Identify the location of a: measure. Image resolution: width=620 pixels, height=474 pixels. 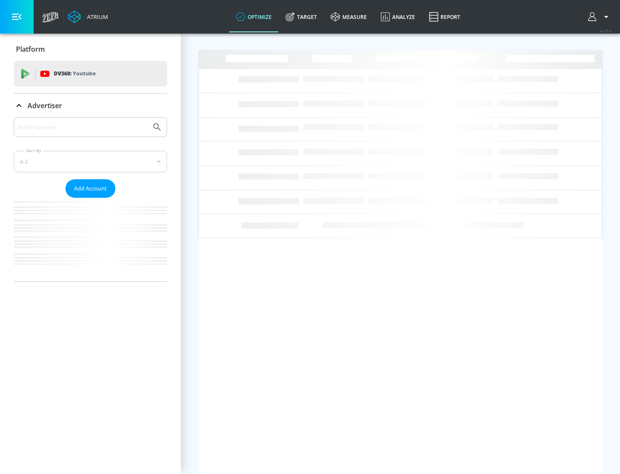
(349, 17).